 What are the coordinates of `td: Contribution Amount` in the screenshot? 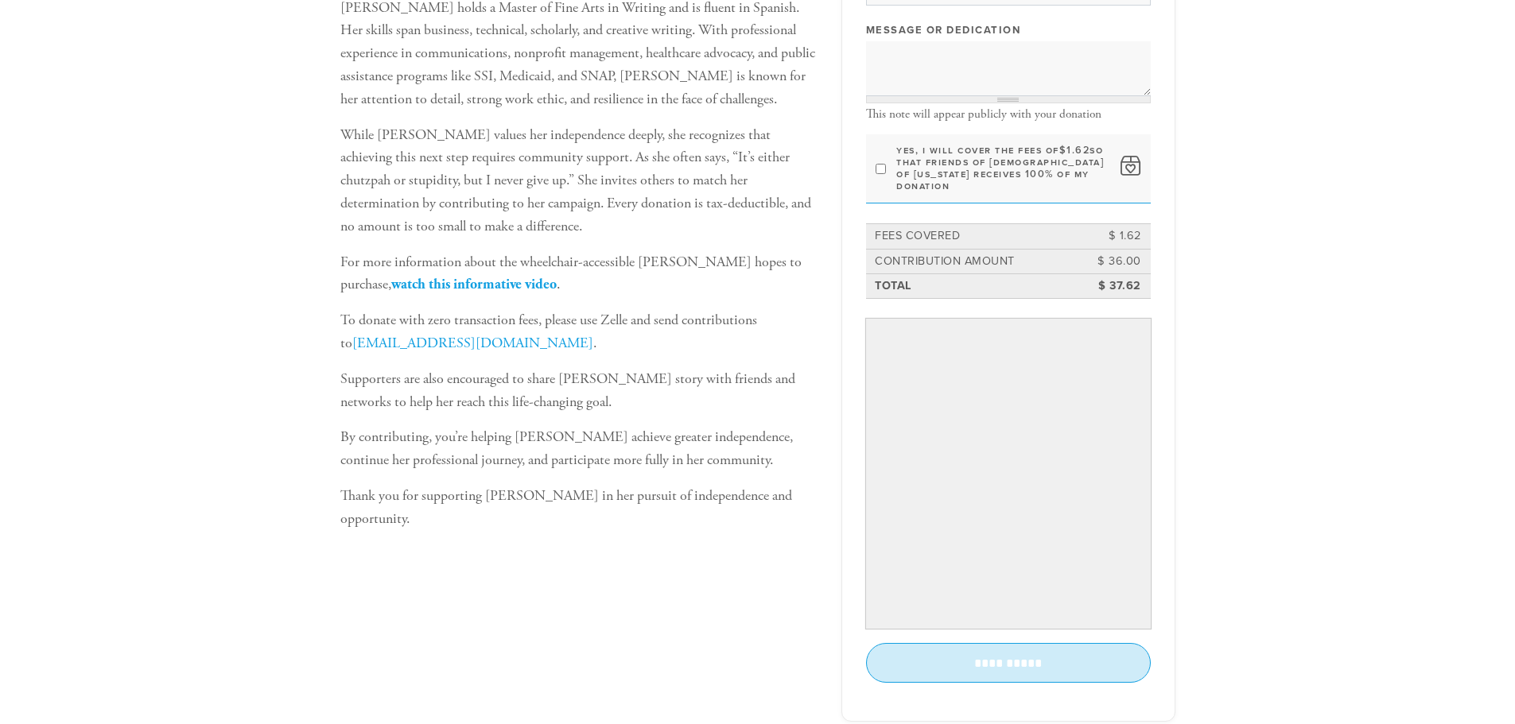 It's located at (972, 262).